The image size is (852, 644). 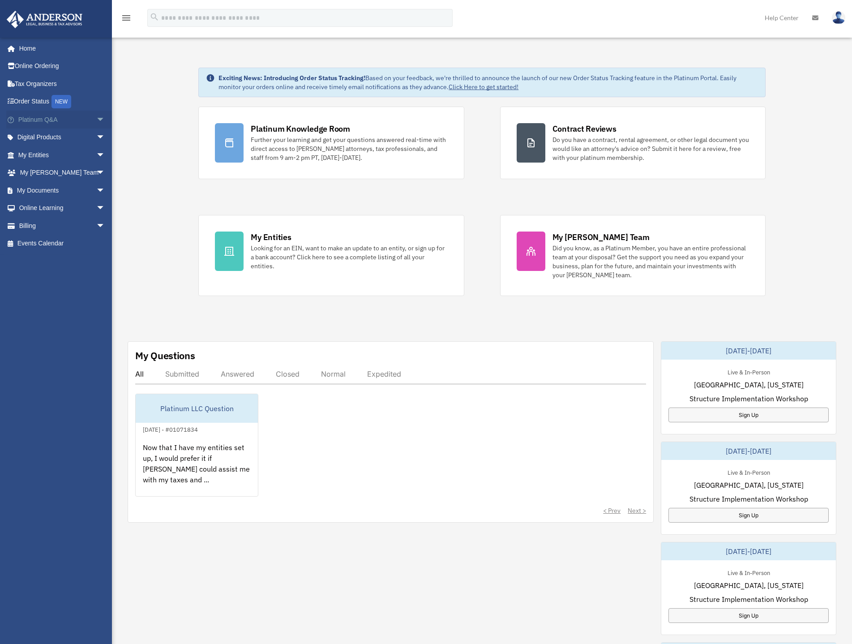 I want to click on div: Answered, so click(x=237, y=374).